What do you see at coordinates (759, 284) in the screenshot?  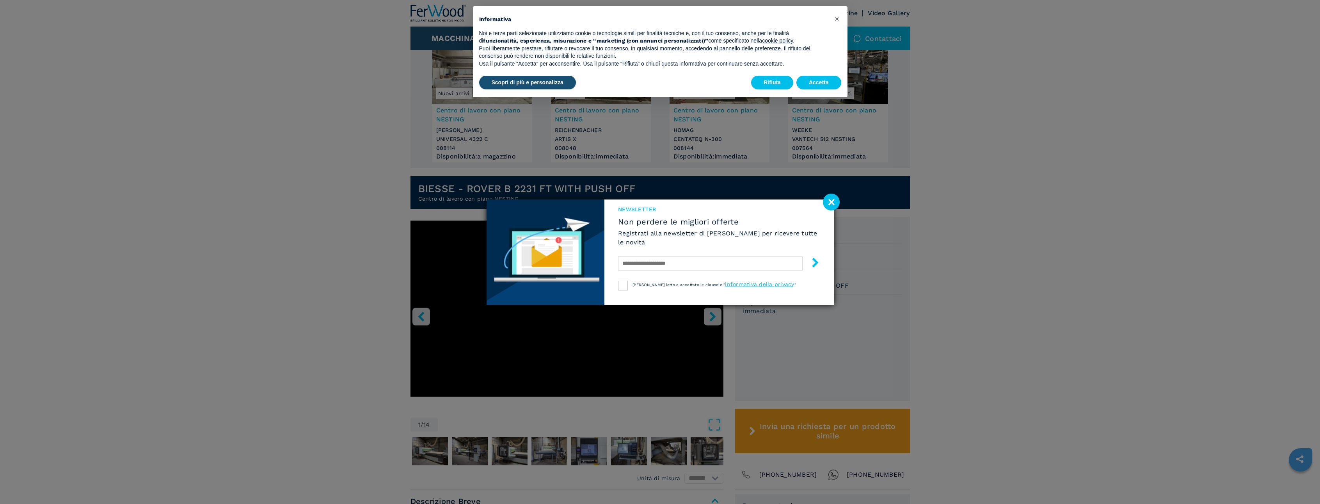 I see `a: informativa della privacy` at bounding box center [759, 284].